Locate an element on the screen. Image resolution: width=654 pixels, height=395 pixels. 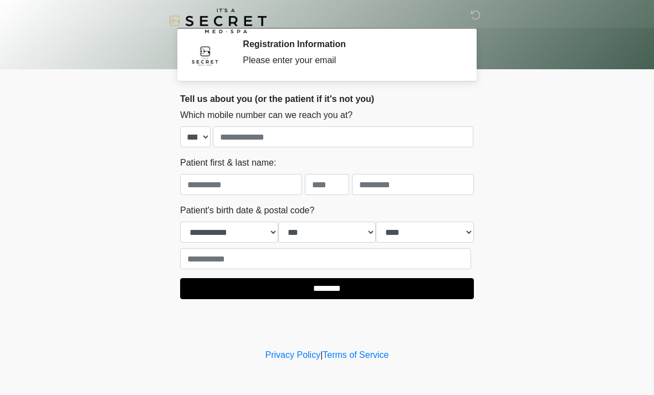
label: Which mobile number can we reach you at? is located at coordinates (266, 115).